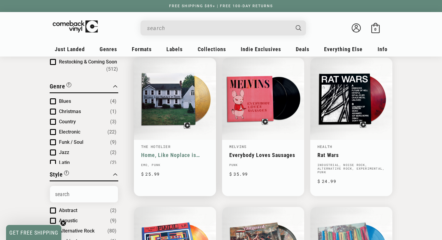 The width and height of the screenshot is (442, 240). Describe the element at coordinates (60, 87) in the screenshot. I see `button: Filter by Genre` at that location.